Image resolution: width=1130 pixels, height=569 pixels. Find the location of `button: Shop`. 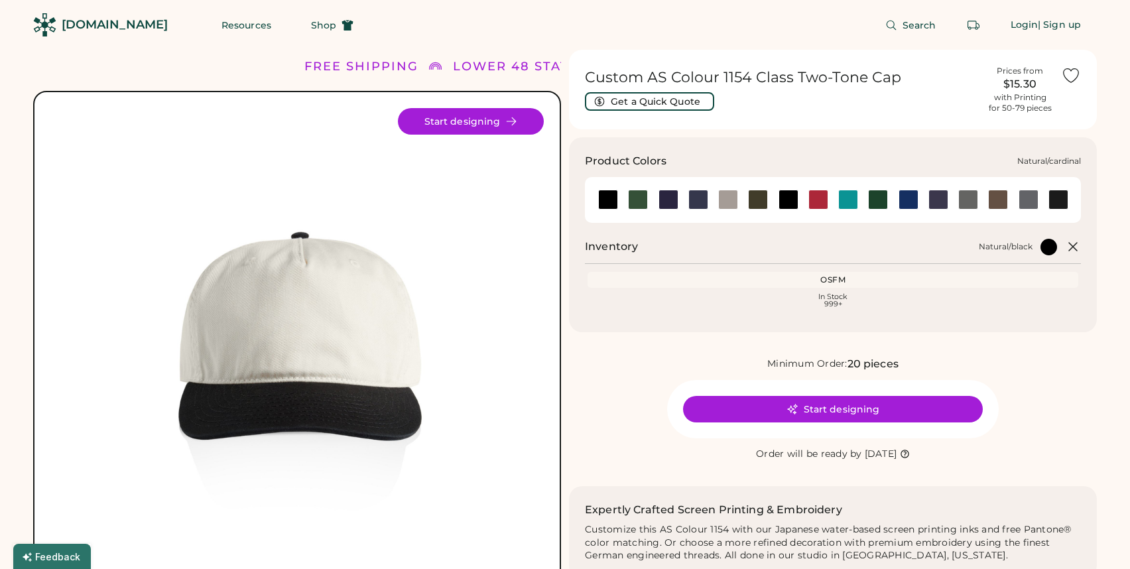

button: Shop is located at coordinates (332, 25).